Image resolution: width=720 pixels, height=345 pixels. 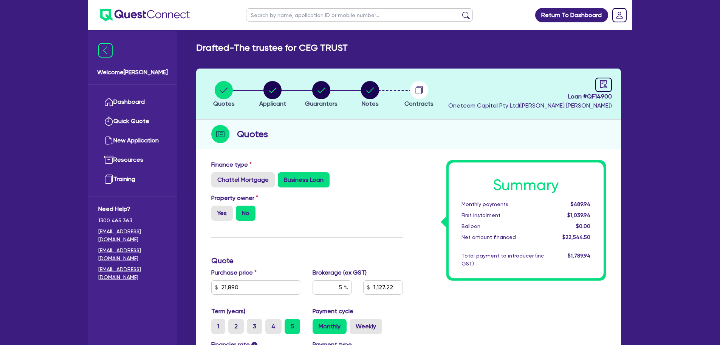 What do you see at coordinates (503, 237) in the screenshot?
I see `div: Net amount financed` at bounding box center [503, 237].